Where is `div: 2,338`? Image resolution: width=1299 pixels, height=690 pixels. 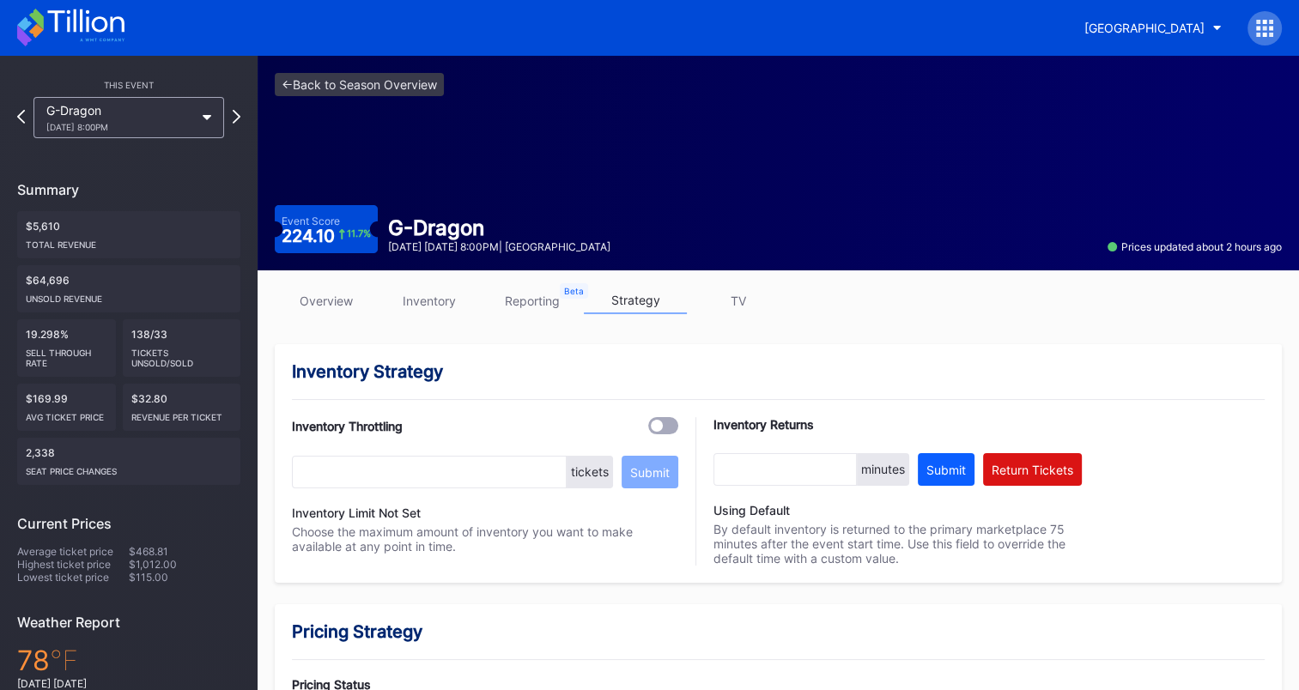
div: 2,338 is located at coordinates (129, 461).